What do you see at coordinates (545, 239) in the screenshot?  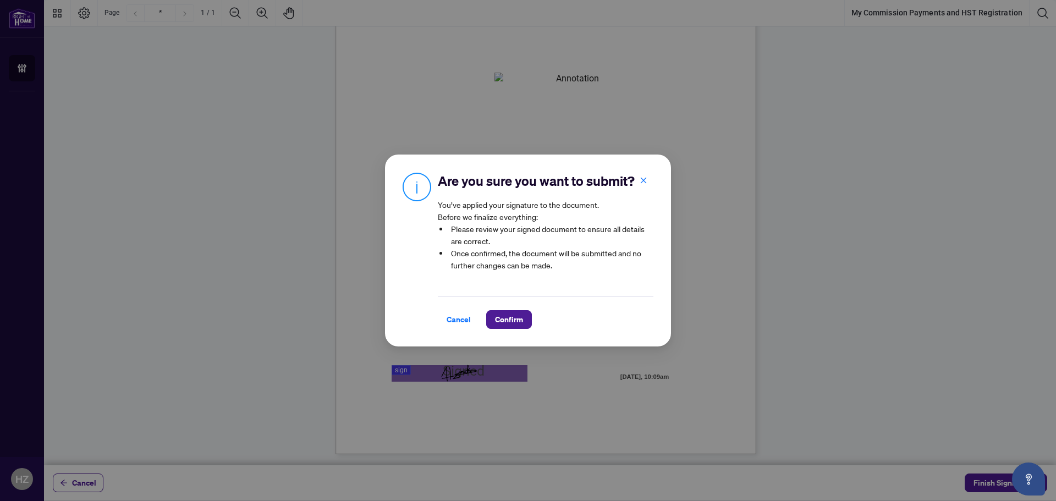 I see `article: You’ve applied your signature to the document. Before we finalize everything:` at bounding box center [545, 239].